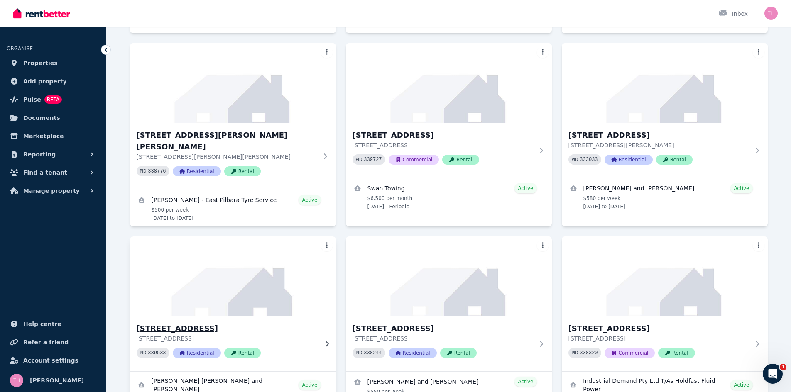 This screenshot has height=392, width=791. Describe the element at coordinates (39, 155) in the screenshot. I see `span: Reporting` at that location.